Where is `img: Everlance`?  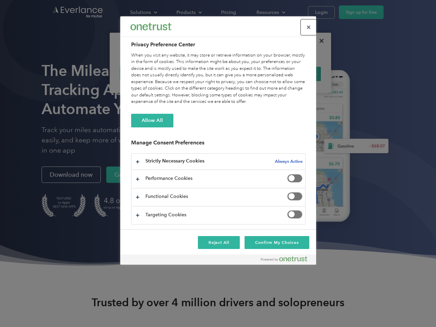 img: Everlance is located at coordinates (151, 26).